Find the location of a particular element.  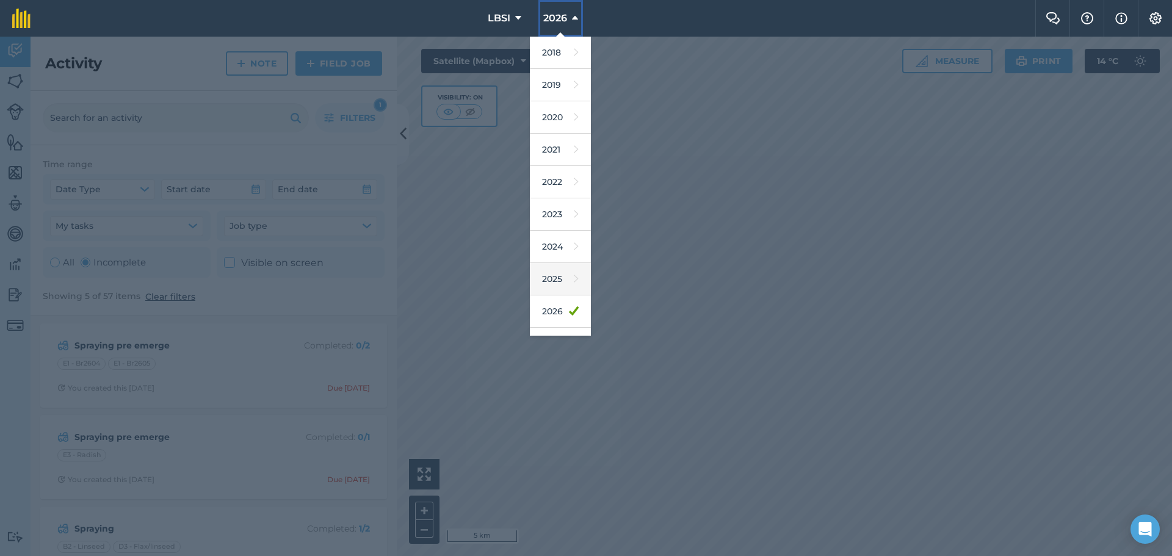

a: 2025 is located at coordinates (560, 279).